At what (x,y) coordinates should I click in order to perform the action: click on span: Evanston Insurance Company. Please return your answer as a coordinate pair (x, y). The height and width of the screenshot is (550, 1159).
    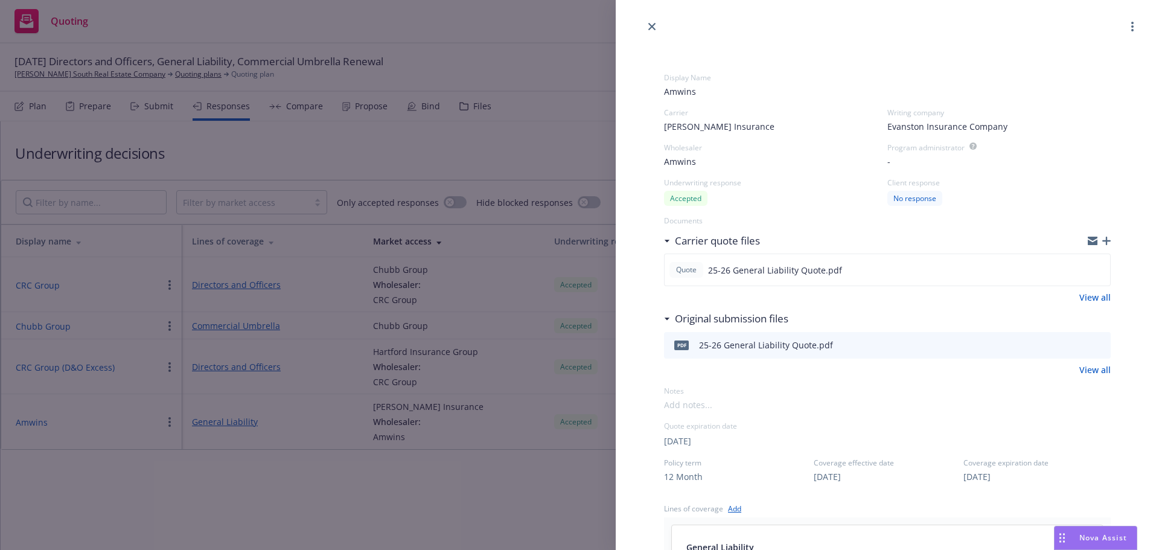
    Looking at the image, I should click on (947, 126).